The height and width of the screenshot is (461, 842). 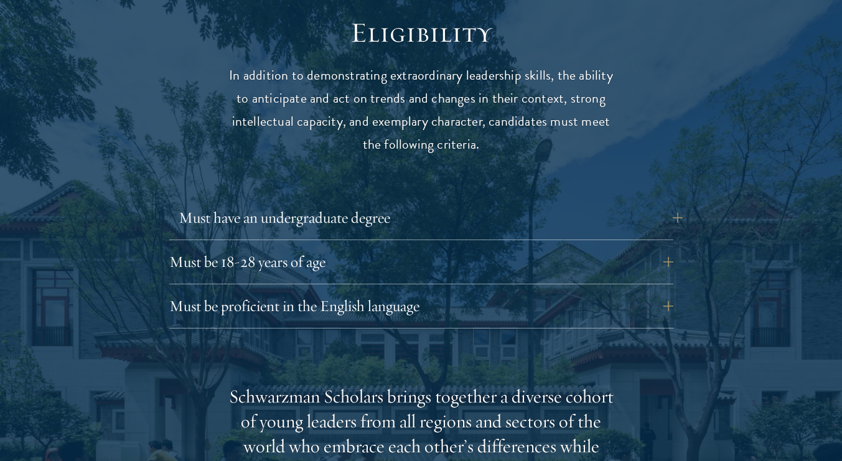 I want to click on button: Must be proficient in the English language, so click(x=421, y=306).